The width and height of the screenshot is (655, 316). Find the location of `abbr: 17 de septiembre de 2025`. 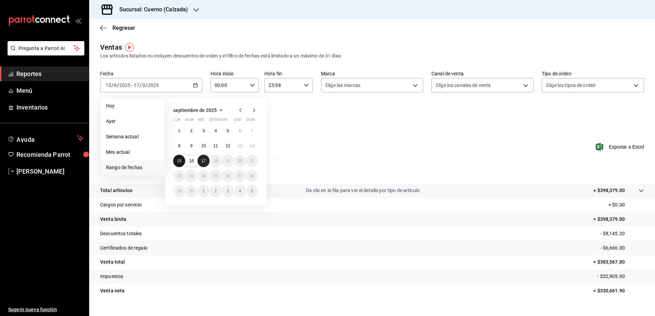

abbr: 17 de septiembre de 2025 is located at coordinates (203, 161).